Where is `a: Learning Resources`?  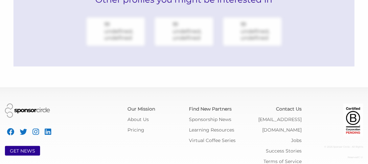 a: Learning Resources is located at coordinates (212, 130).